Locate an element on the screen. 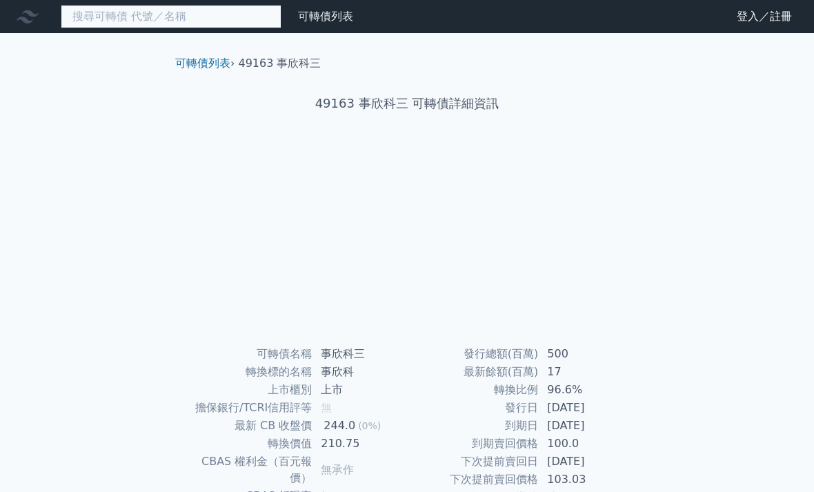 The width and height of the screenshot is (814, 492). input: 搜尋可轉債 代號／名稱 is located at coordinates (171, 17).